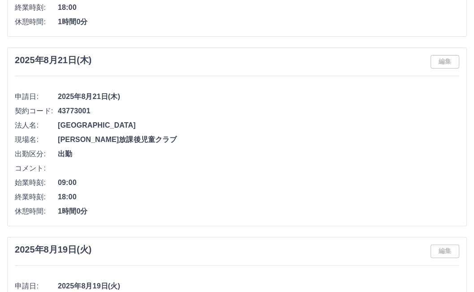 The height and width of the screenshot is (292, 474). Describe the element at coordinates (258, 111) in the screenshot. I see `span: 43773001` at that location.